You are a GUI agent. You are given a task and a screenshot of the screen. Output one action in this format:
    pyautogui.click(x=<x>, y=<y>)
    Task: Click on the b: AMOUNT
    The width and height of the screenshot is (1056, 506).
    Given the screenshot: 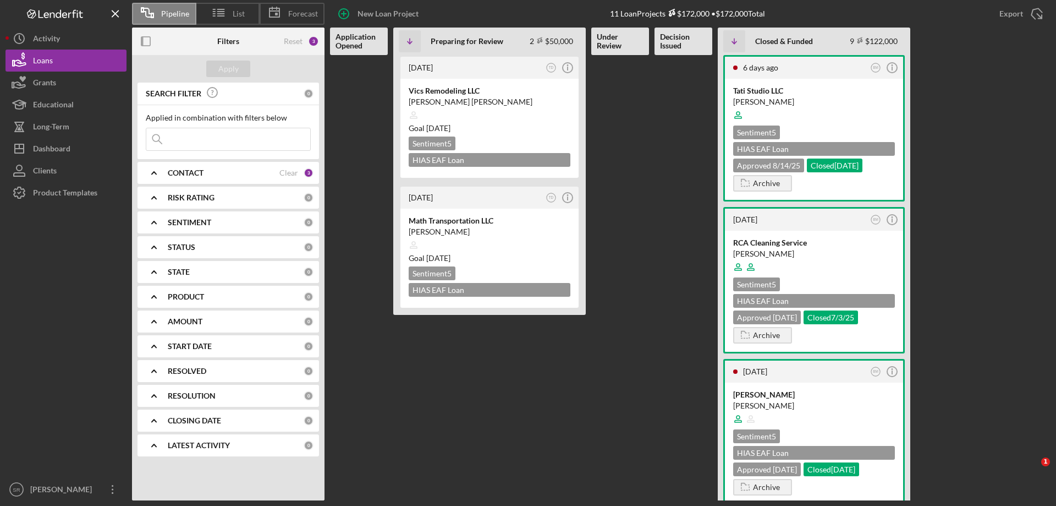 What is the action you would take?
    pyautogui.click(x=185, y=321)
    